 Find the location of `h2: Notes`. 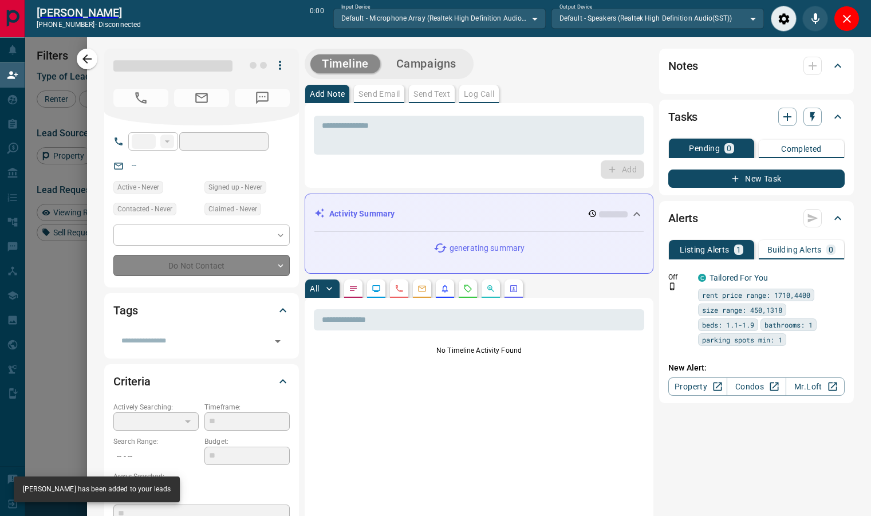

h2: Notes is located at coordinates (683, 66).